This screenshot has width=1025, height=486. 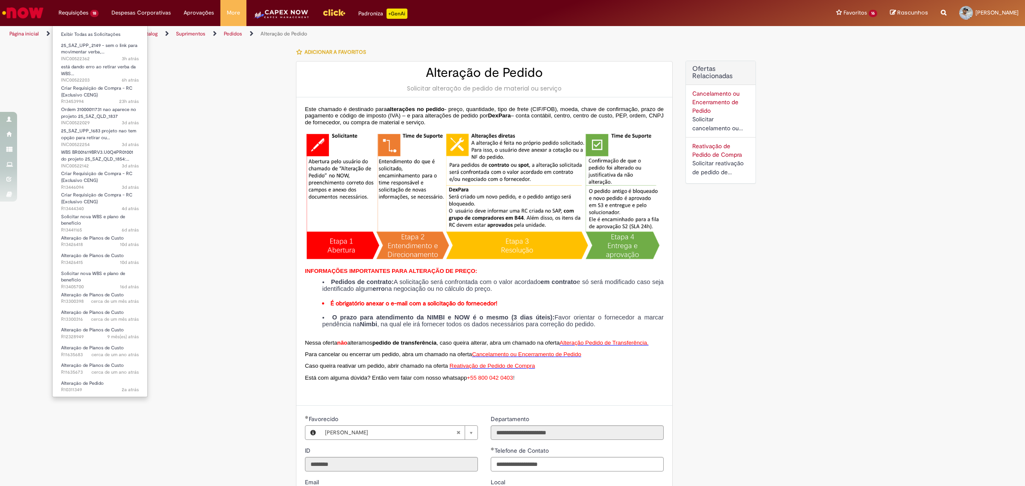 I want to click on span: R13446094, so click(x=100, y=188).